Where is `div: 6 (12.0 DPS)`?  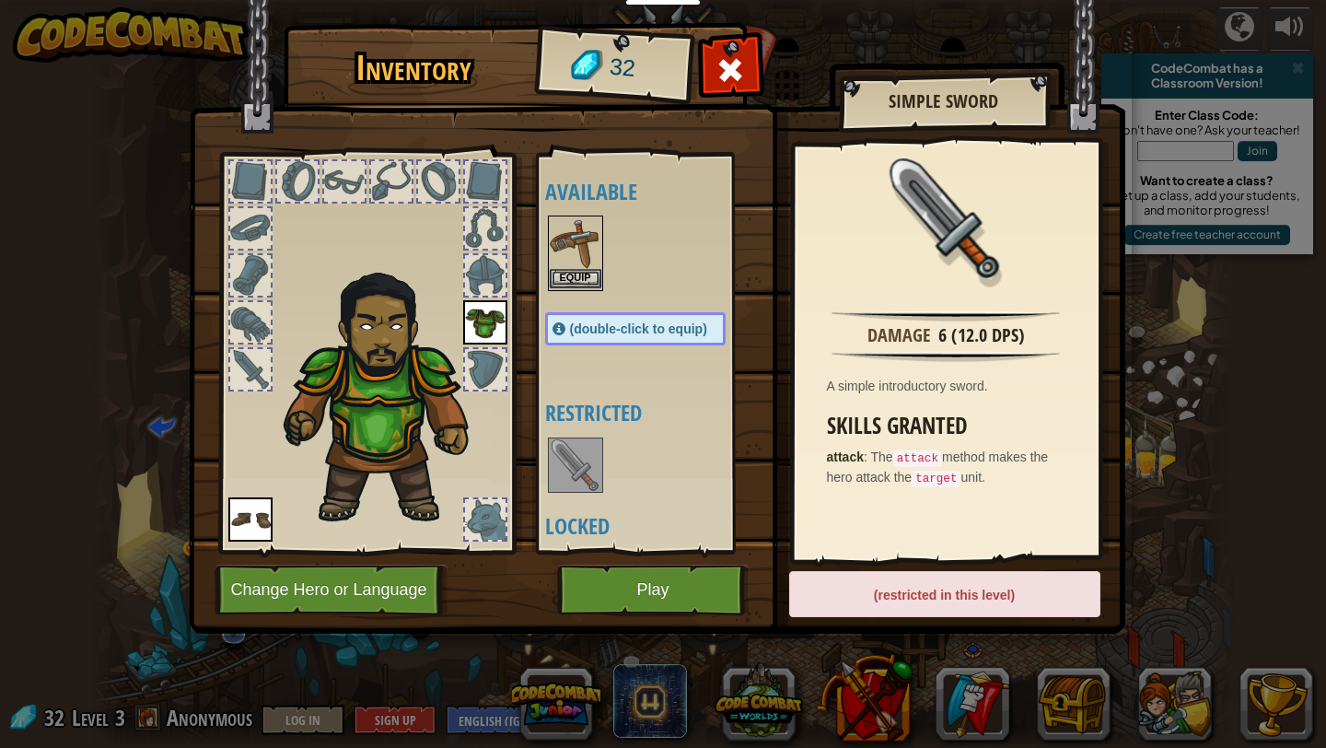 div: 6 (12.0 DPS) is located at coordinates (982, 335).